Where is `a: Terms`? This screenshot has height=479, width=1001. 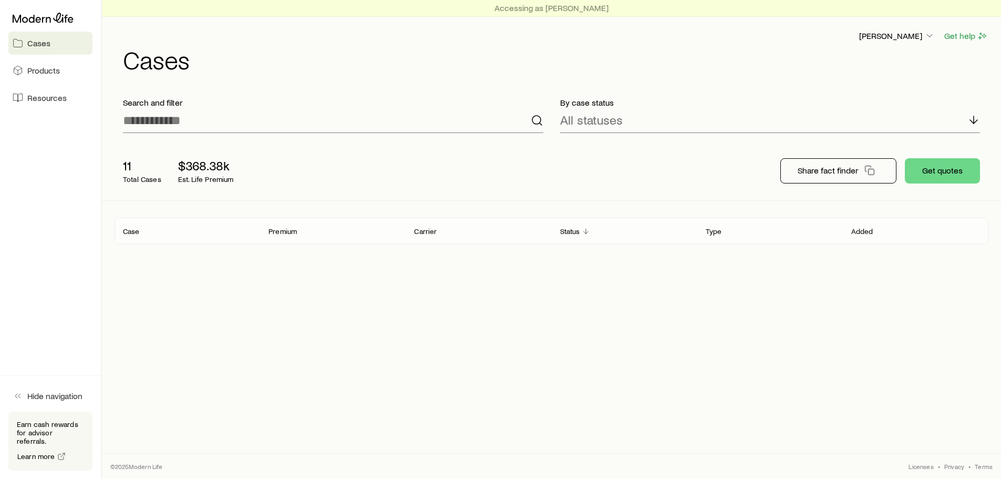 a: Terms is located at coordinates (984, 466).